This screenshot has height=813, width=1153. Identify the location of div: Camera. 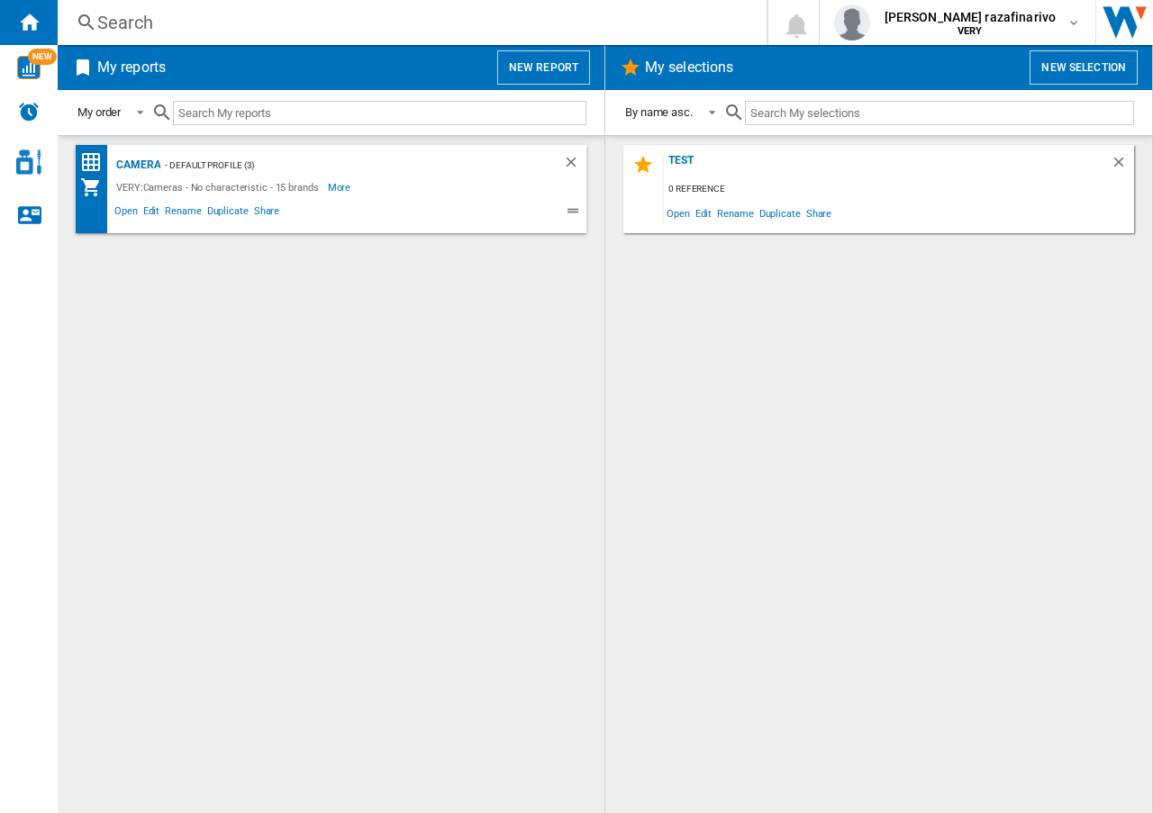
(136, 165).